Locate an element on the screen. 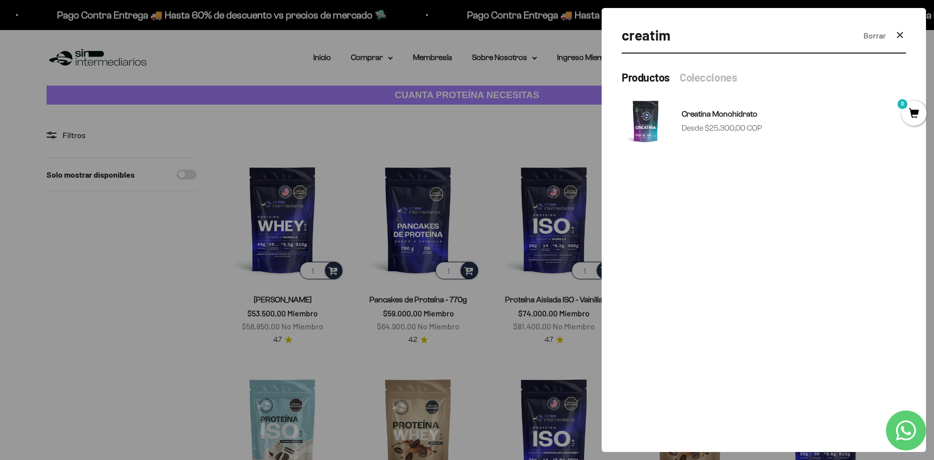 This screenshot has width=934, height=460. input: Buscar is located at coordinates (738, 35).